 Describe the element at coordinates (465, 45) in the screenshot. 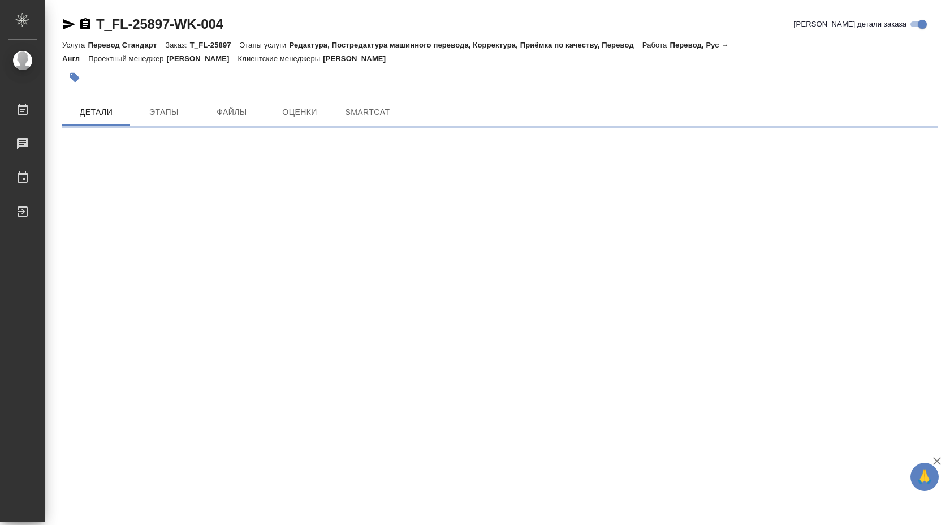

I see `p: Редактура, Постредактура машинного перевода, Корректура, Приёмка по качеству, Перевод` at that location.